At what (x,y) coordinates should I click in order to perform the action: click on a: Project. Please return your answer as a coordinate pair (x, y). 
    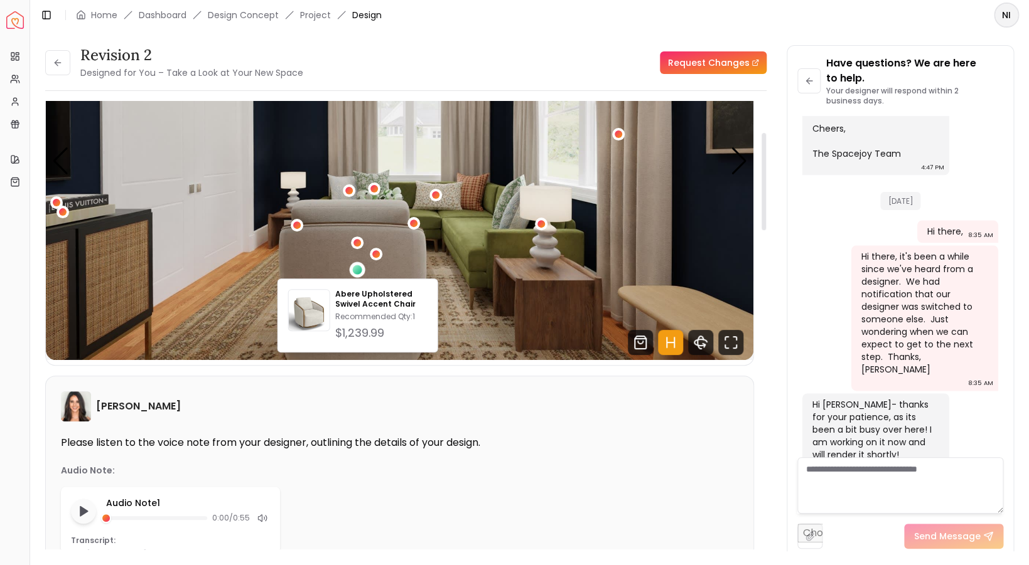
    Looking at the image, I should click on (315, 15).